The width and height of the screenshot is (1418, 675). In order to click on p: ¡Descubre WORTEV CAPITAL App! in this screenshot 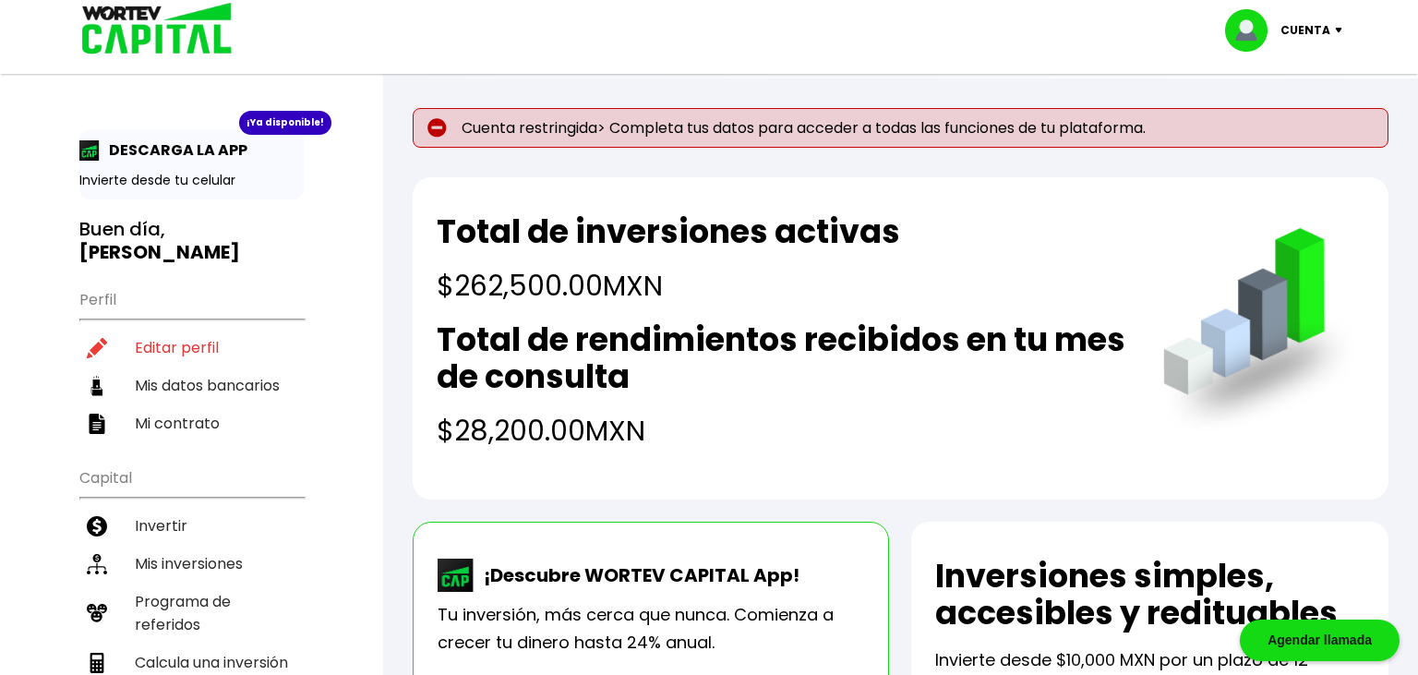, I will do `click(637, 575)`.